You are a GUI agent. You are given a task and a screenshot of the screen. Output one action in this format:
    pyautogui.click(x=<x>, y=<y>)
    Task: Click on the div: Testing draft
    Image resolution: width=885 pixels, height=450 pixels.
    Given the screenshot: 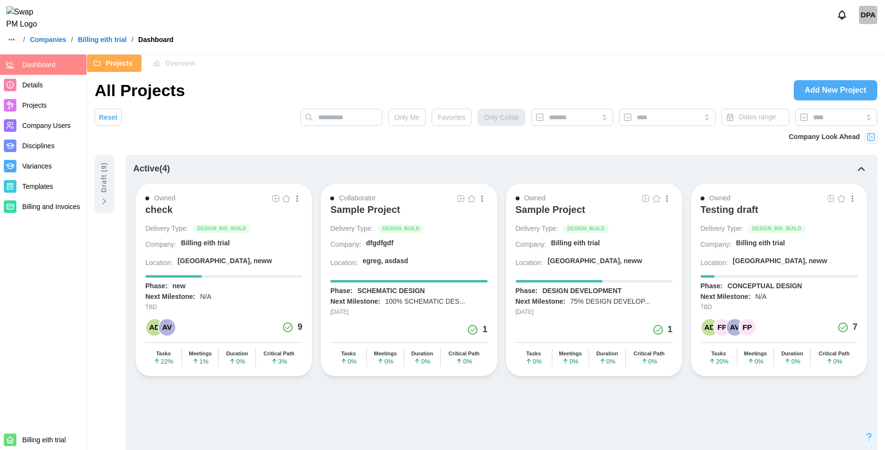 What is the action you would take?
    pyautogui.click(x=729, y=210)
    